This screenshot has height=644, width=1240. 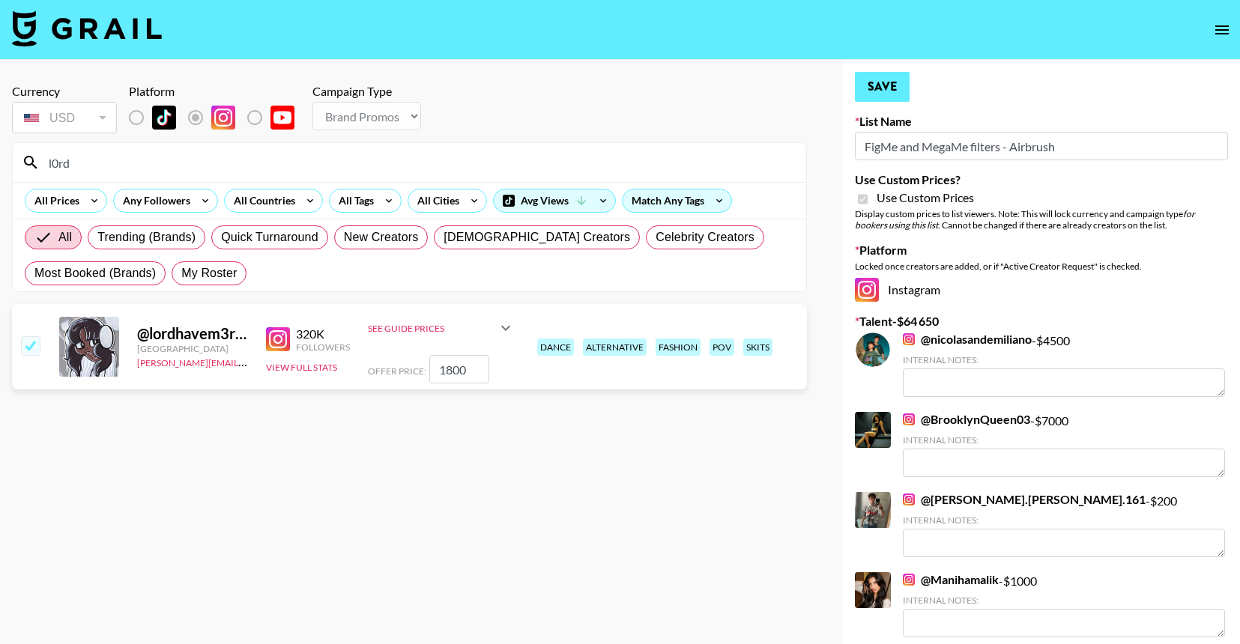 I want to click on div: Currency, so click(x=64, y=91).